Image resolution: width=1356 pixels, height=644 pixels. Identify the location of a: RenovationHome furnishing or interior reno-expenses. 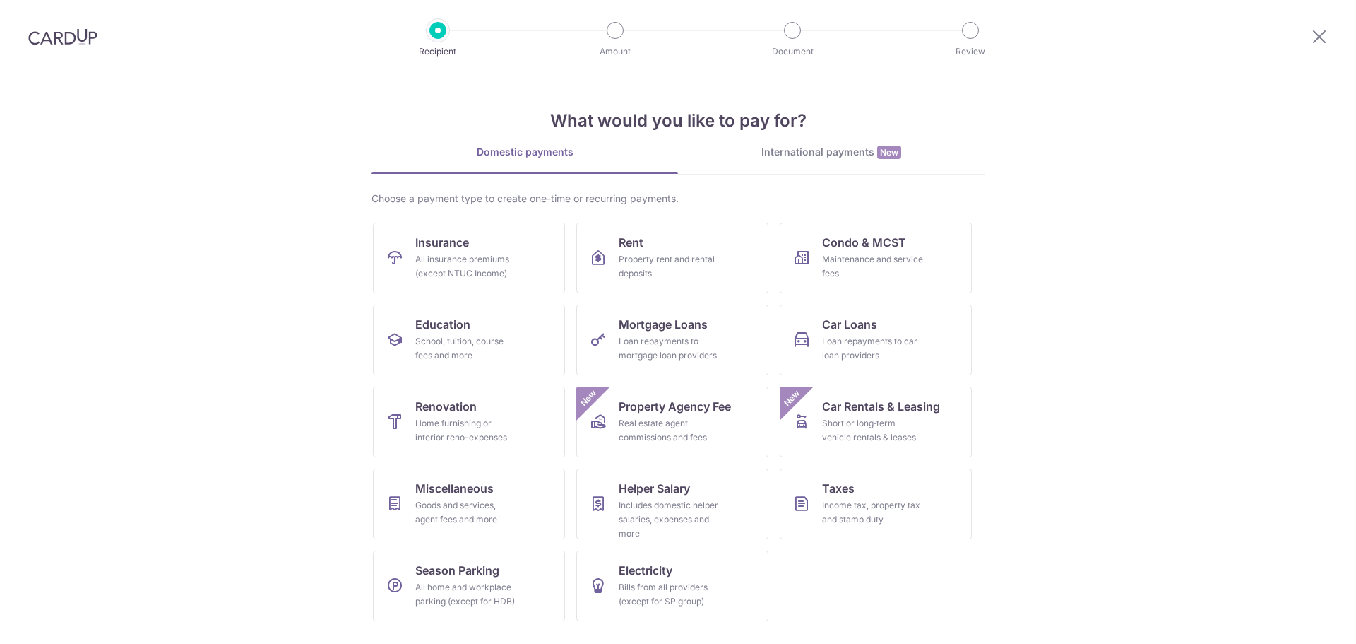
(469, 422).